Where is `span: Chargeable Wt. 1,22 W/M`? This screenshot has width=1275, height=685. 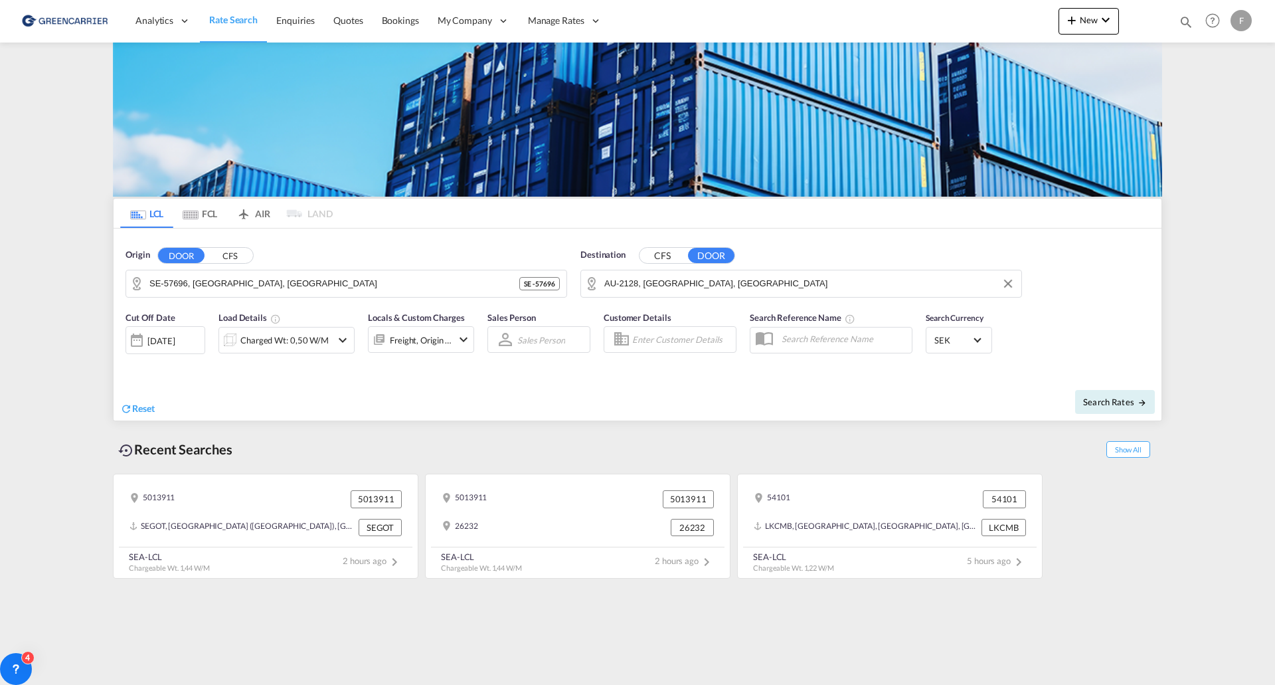 span: Chargeable Wt. 1,22 W/M is located at coordinates (793, 567).